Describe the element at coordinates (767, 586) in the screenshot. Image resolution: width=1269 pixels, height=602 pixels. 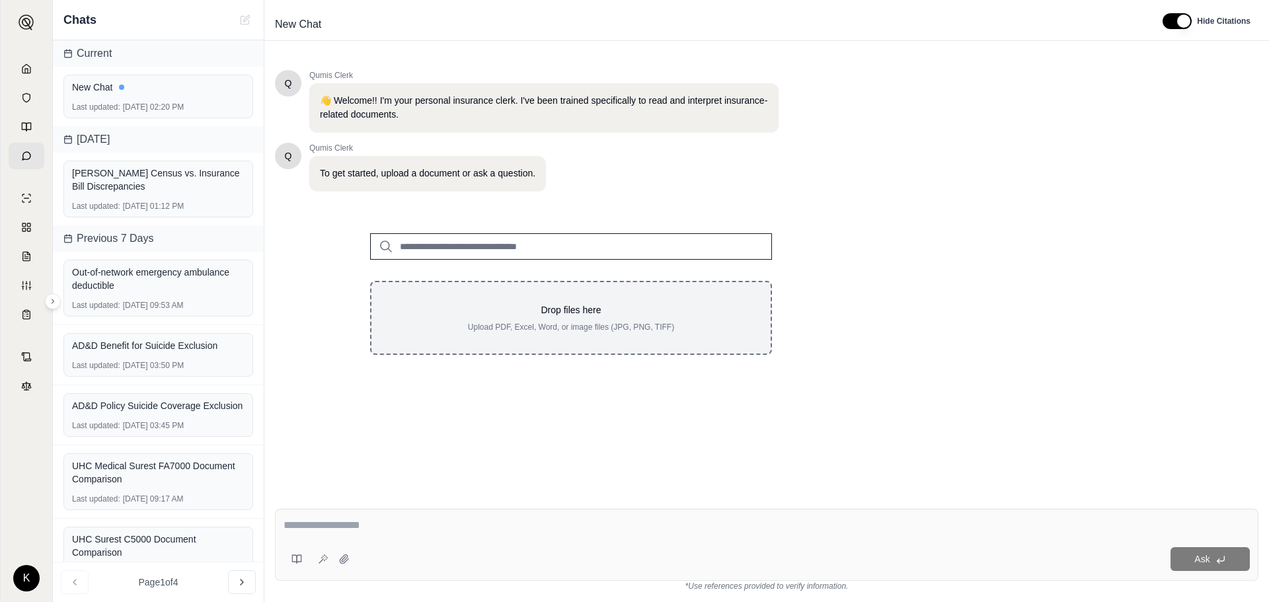
I see `div: *Use references provided to verify information.` at that location.